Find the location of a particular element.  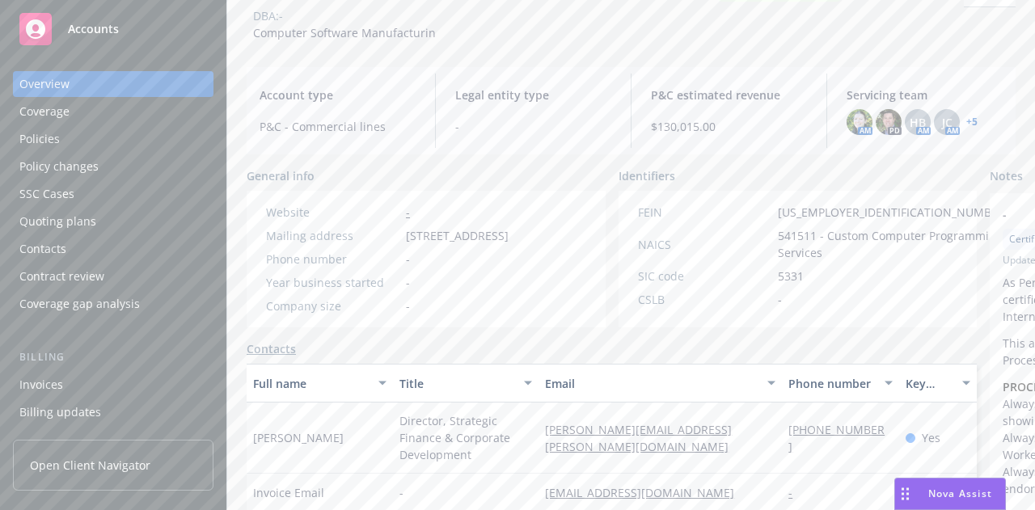

span: JC is located at coordinates (947, 122).